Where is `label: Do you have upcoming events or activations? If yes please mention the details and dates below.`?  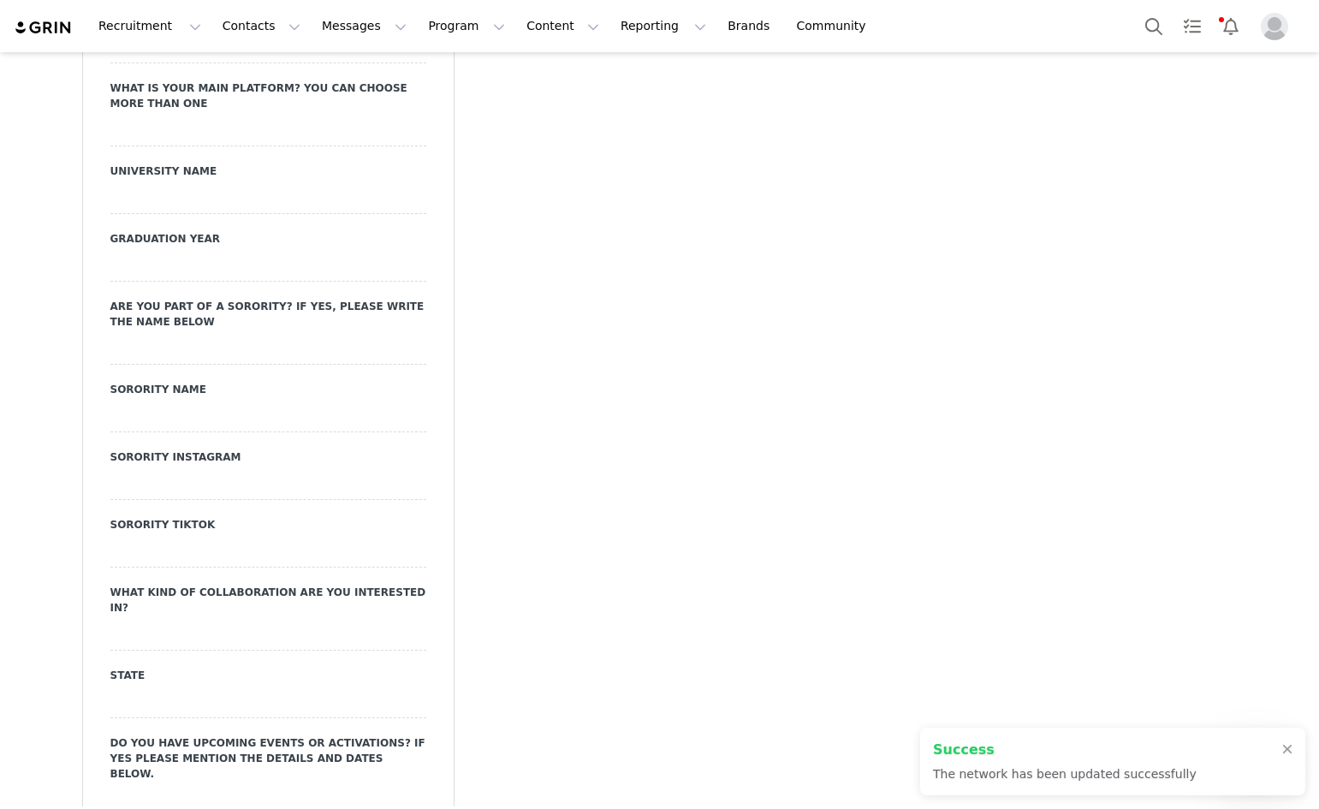
label: Do you have upcoming events or activations? If yes please mention the details and dates below. is located at coordinates (268, 758).